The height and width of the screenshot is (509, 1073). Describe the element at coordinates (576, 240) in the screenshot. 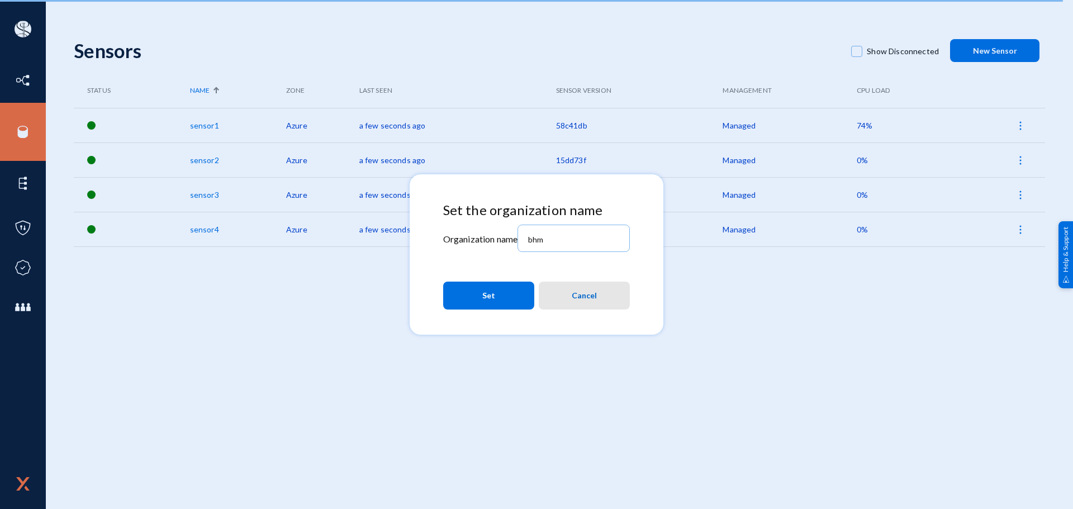

I see `input: Organization name` at that location.